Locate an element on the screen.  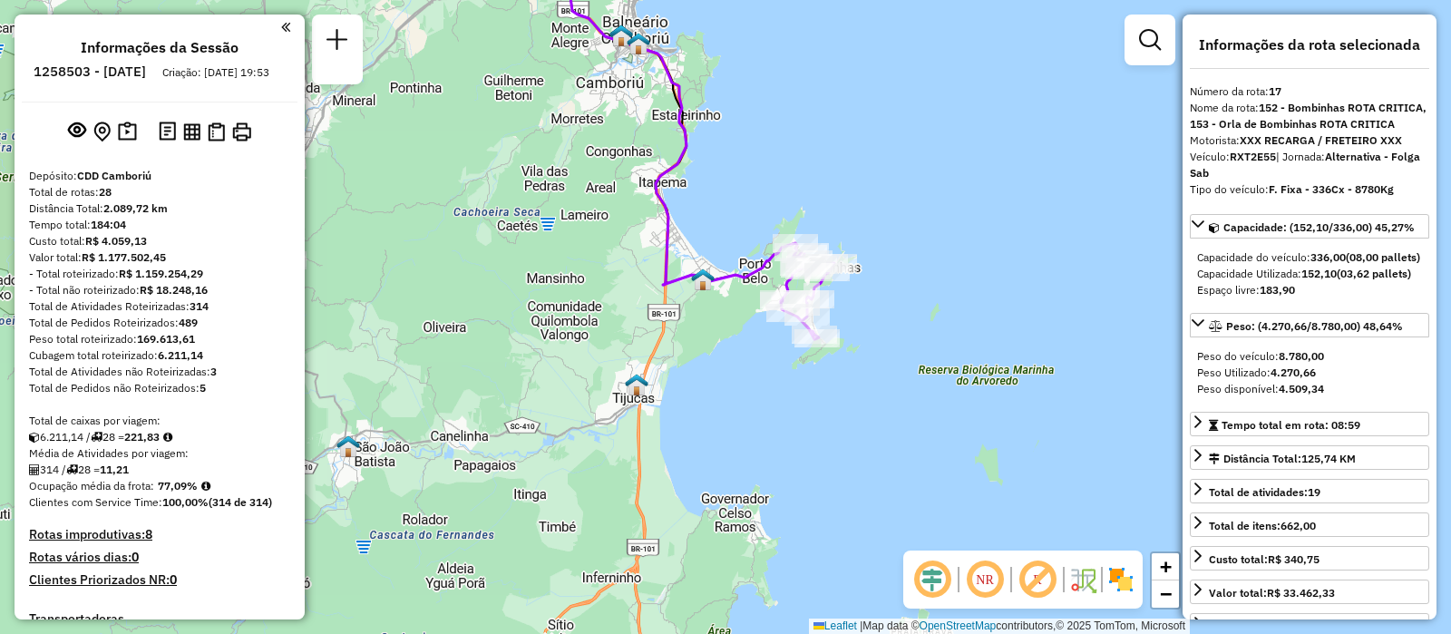
h4: Informações da Sessão is located at coordinates (160, 47).